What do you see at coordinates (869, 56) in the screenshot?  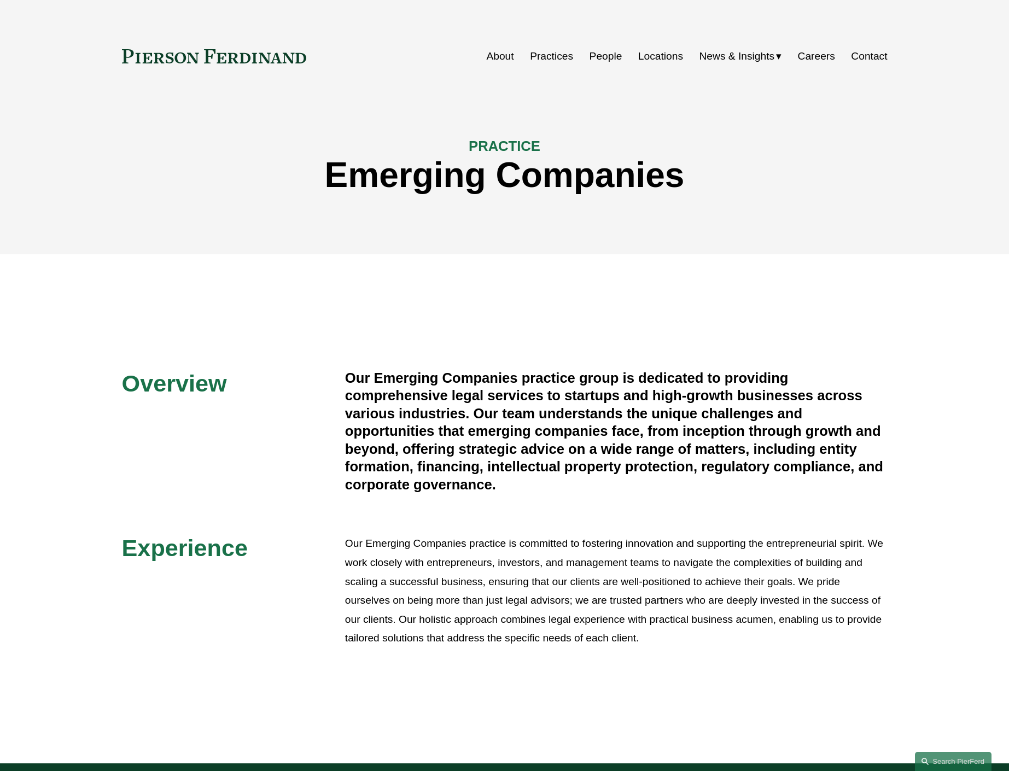 I see `a: Contact` at bounding box center [869, 56].